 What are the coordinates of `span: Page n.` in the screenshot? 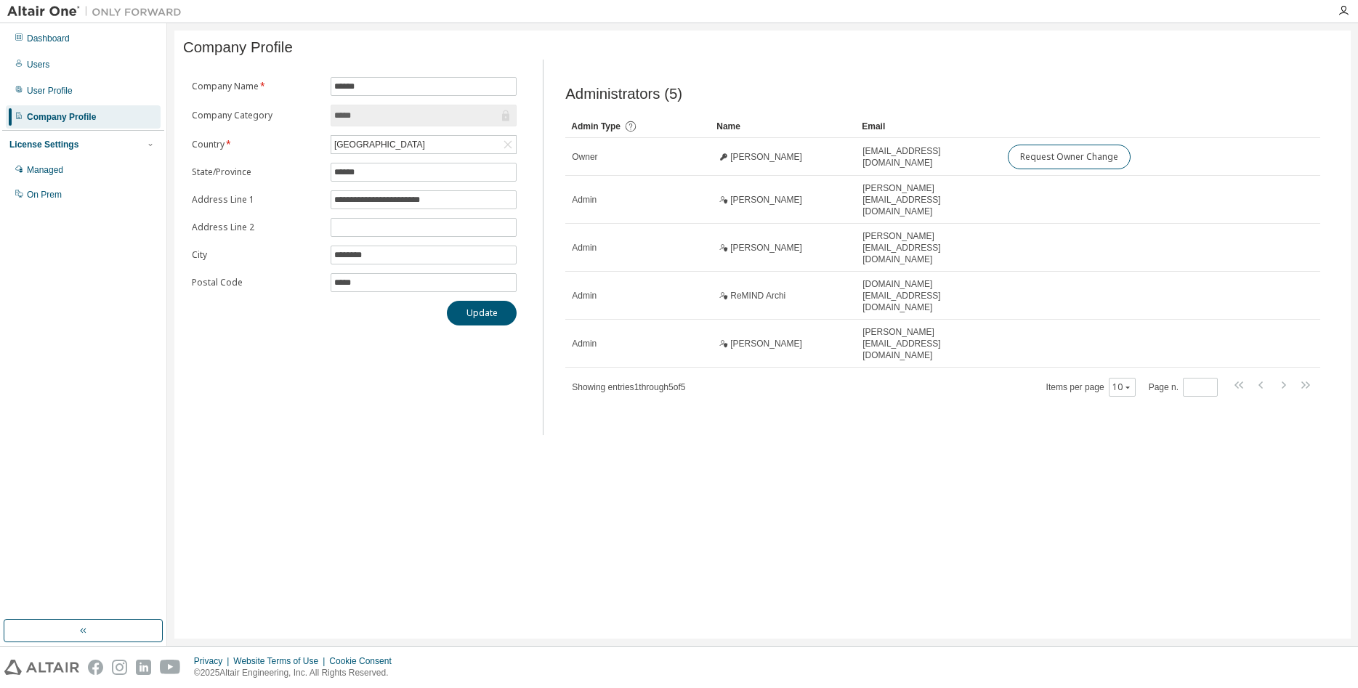 It's located at (1183, 387).